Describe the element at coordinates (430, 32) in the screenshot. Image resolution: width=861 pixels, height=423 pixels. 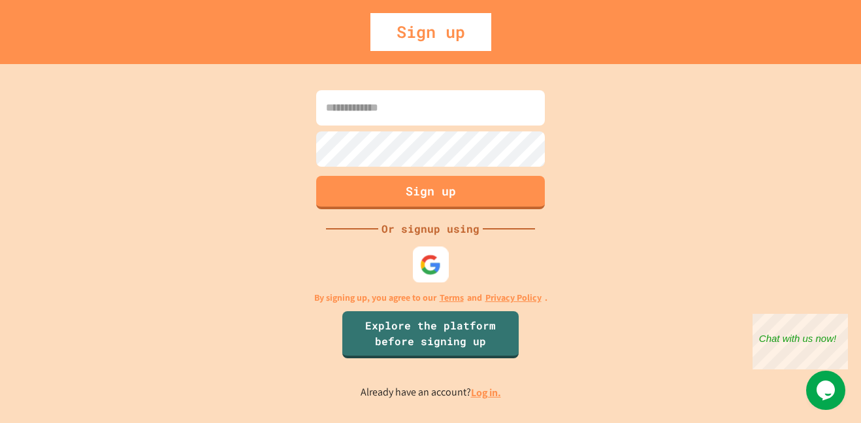
I see `div: Sign up` at that location.